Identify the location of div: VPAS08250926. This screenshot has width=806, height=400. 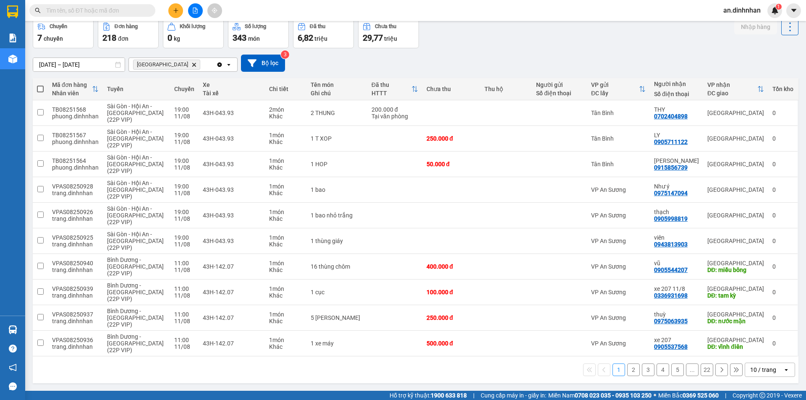
(75, 212).